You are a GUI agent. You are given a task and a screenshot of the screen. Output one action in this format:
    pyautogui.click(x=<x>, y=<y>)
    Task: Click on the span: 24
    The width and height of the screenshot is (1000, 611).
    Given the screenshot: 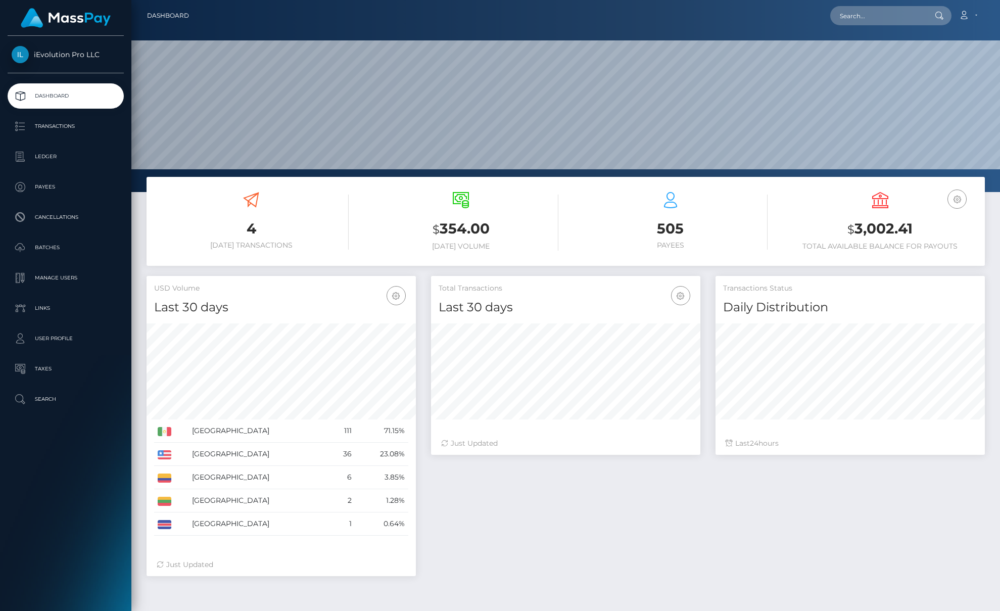 What is the action you would take?
    pyautogui.click(x=754, y=443)
    